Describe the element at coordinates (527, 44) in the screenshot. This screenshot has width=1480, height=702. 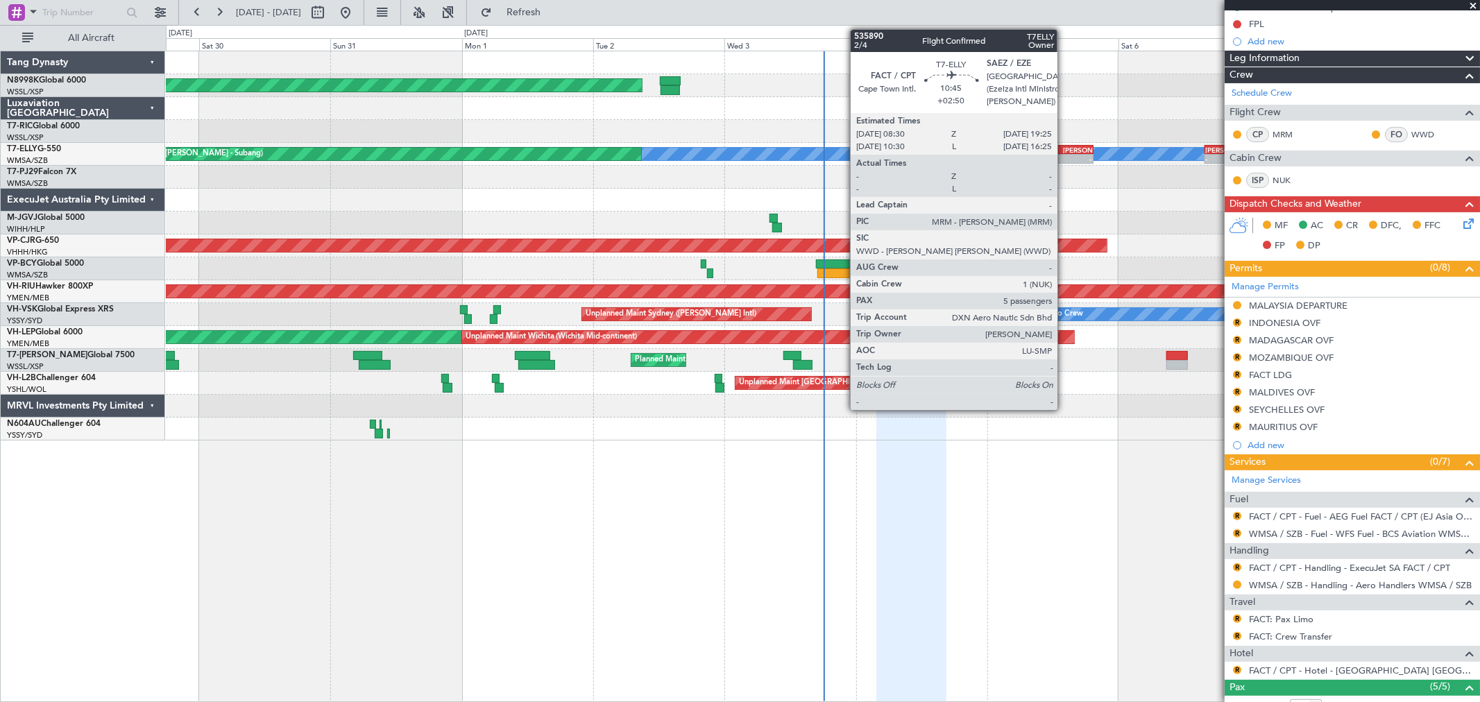
I see `div: Mon 1` at that location.